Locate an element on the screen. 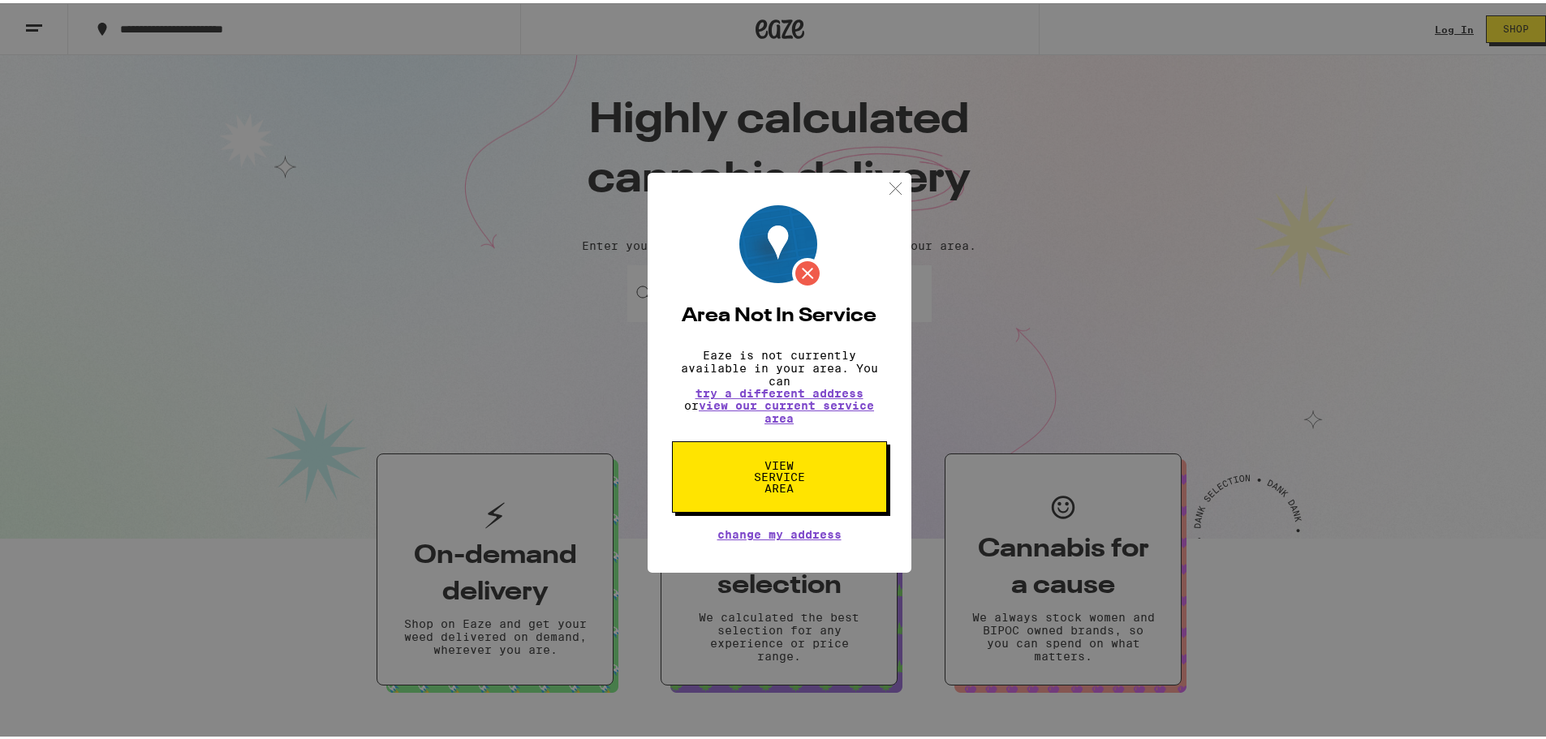  img: Location is located at coordinates (781, 243).